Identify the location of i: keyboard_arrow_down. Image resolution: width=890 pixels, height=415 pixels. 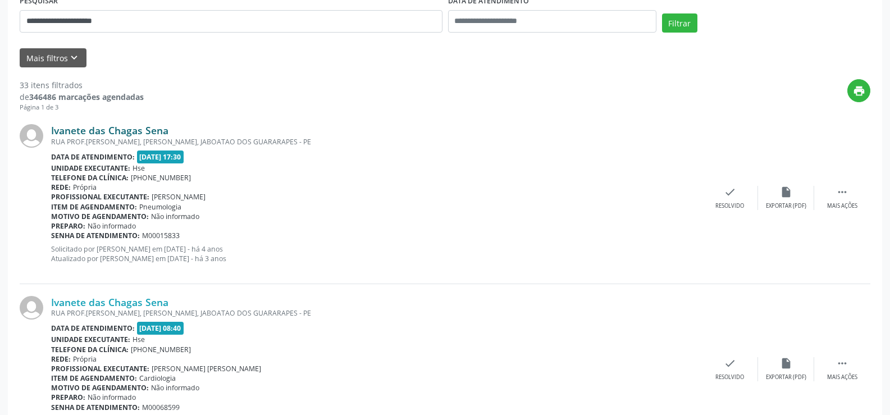
(74, 58).